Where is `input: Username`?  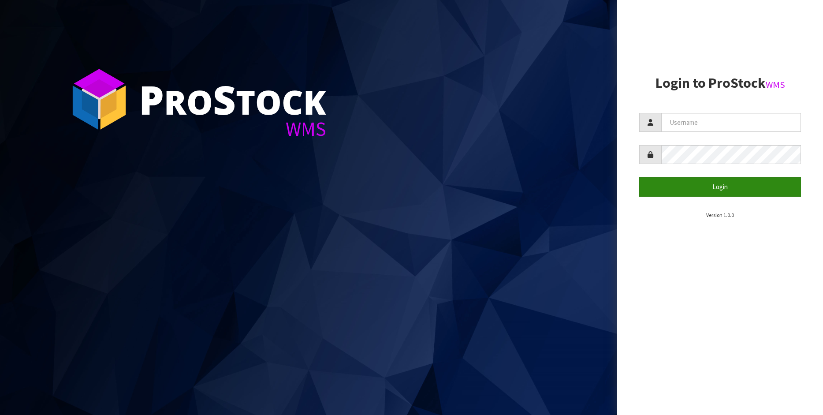 input: Username is located at coordinates (731, 122).